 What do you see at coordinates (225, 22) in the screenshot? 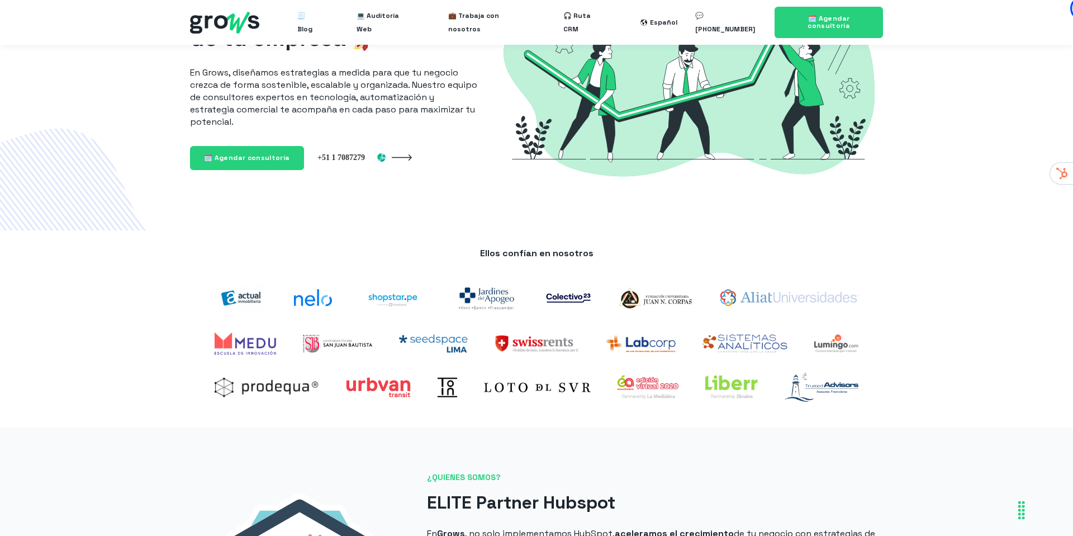
I see `img: grows - hubspot` at bounding box center [225, 22].